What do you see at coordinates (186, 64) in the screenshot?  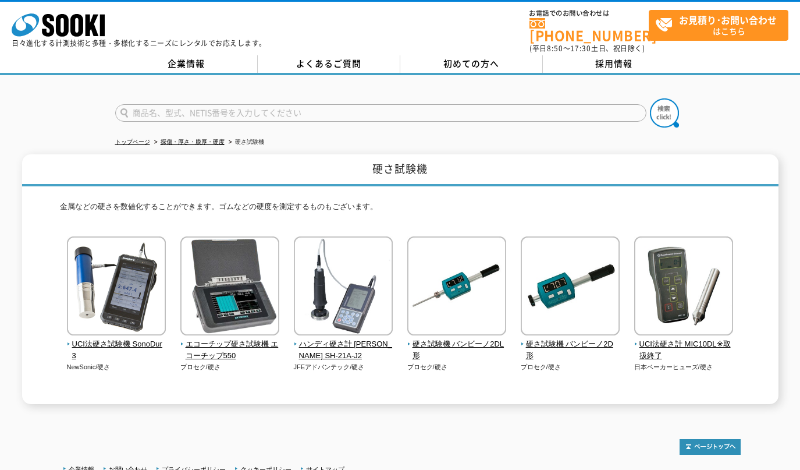 I see `a: 企業情報` at bounding box center [186, 64].